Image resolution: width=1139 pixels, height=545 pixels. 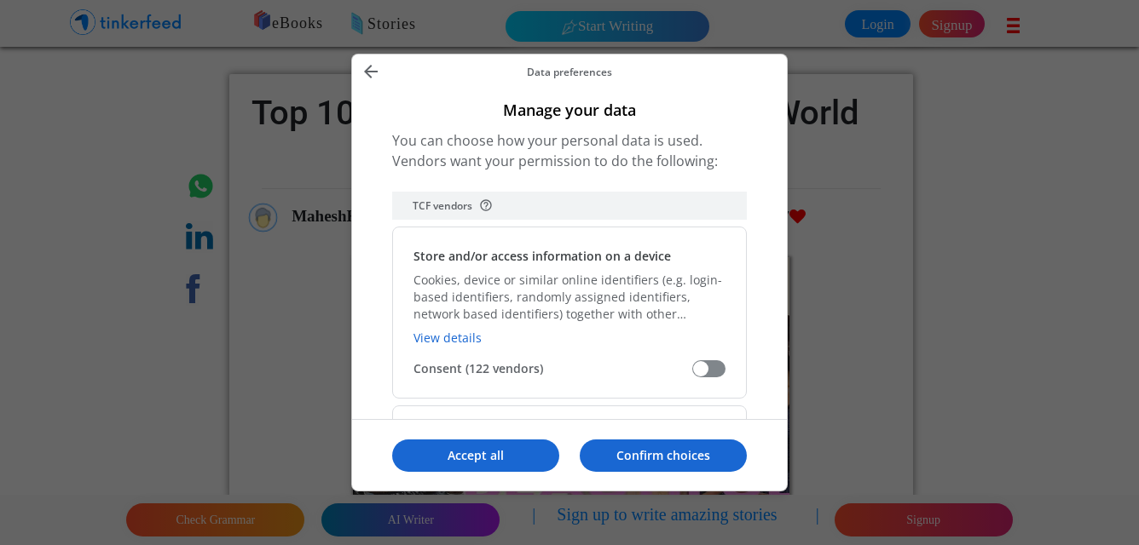 I want to click on button: Back, so click(x=371, y=72).